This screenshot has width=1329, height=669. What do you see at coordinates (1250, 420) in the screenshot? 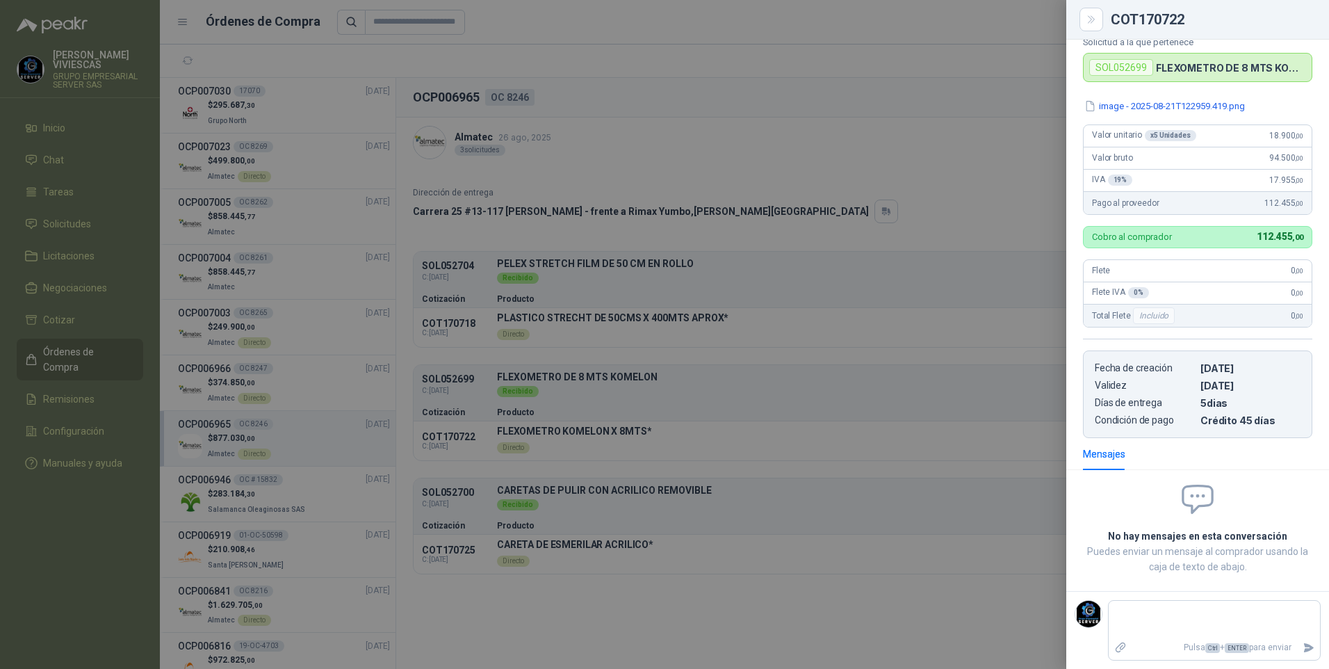
I see `p: Crédito 45 días` at bounding box center [1250, 420].